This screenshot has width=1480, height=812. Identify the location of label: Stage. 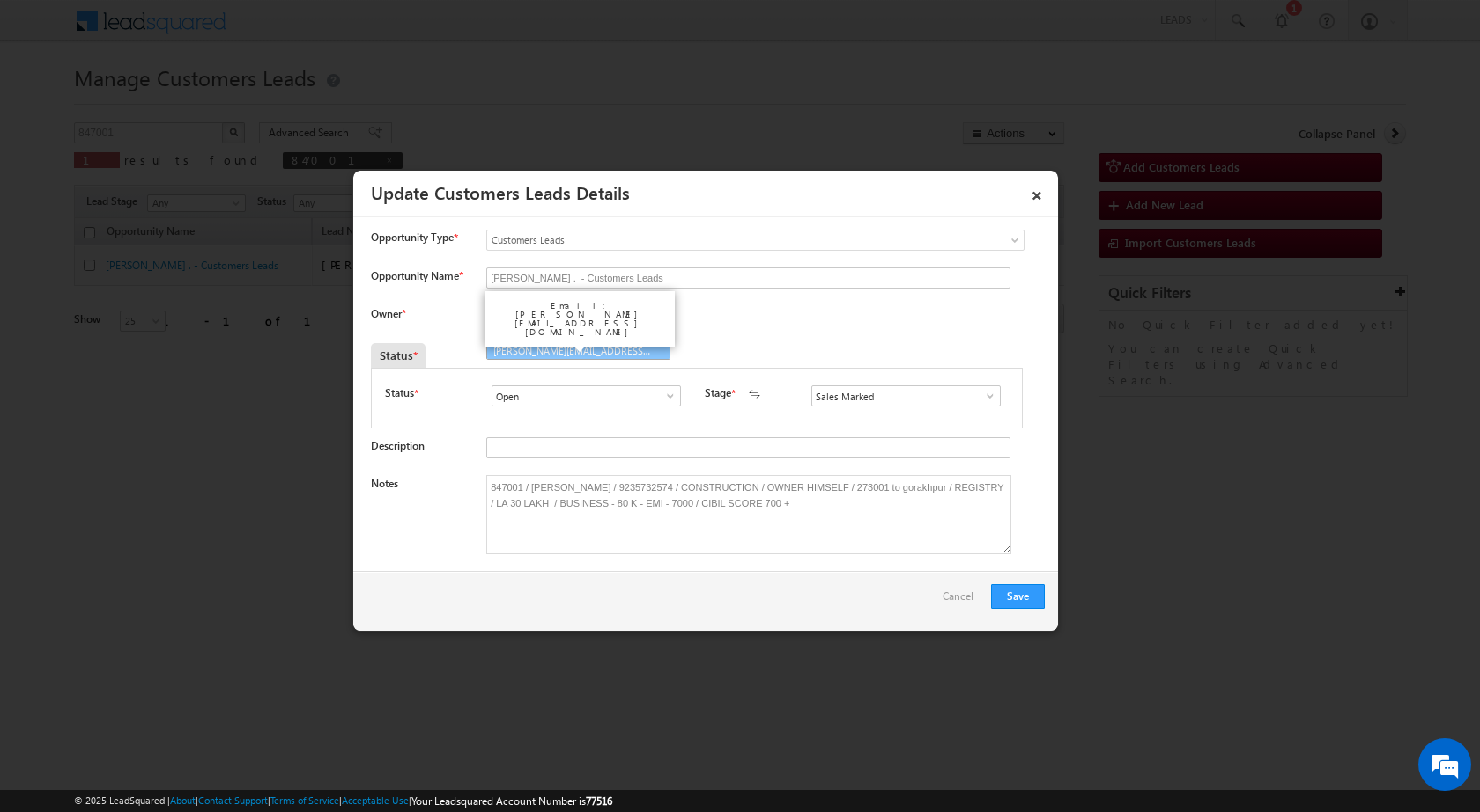
(718, 394).